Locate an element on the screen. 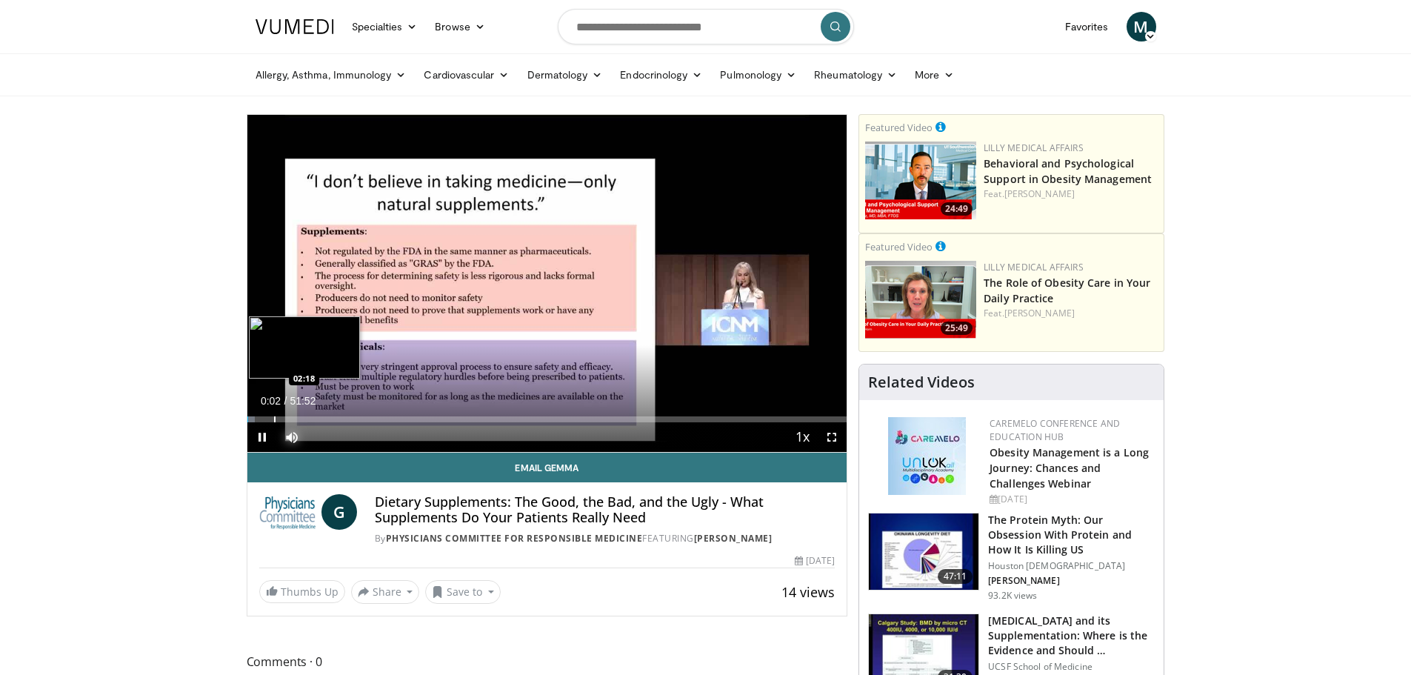 The height and width of the screenshot is (675, 1411). h4: Dietary Supplements: The Good, the Bad, and the Ugly - What Supplements Do Your Patients Really Need is located at coordinates (604, 509).